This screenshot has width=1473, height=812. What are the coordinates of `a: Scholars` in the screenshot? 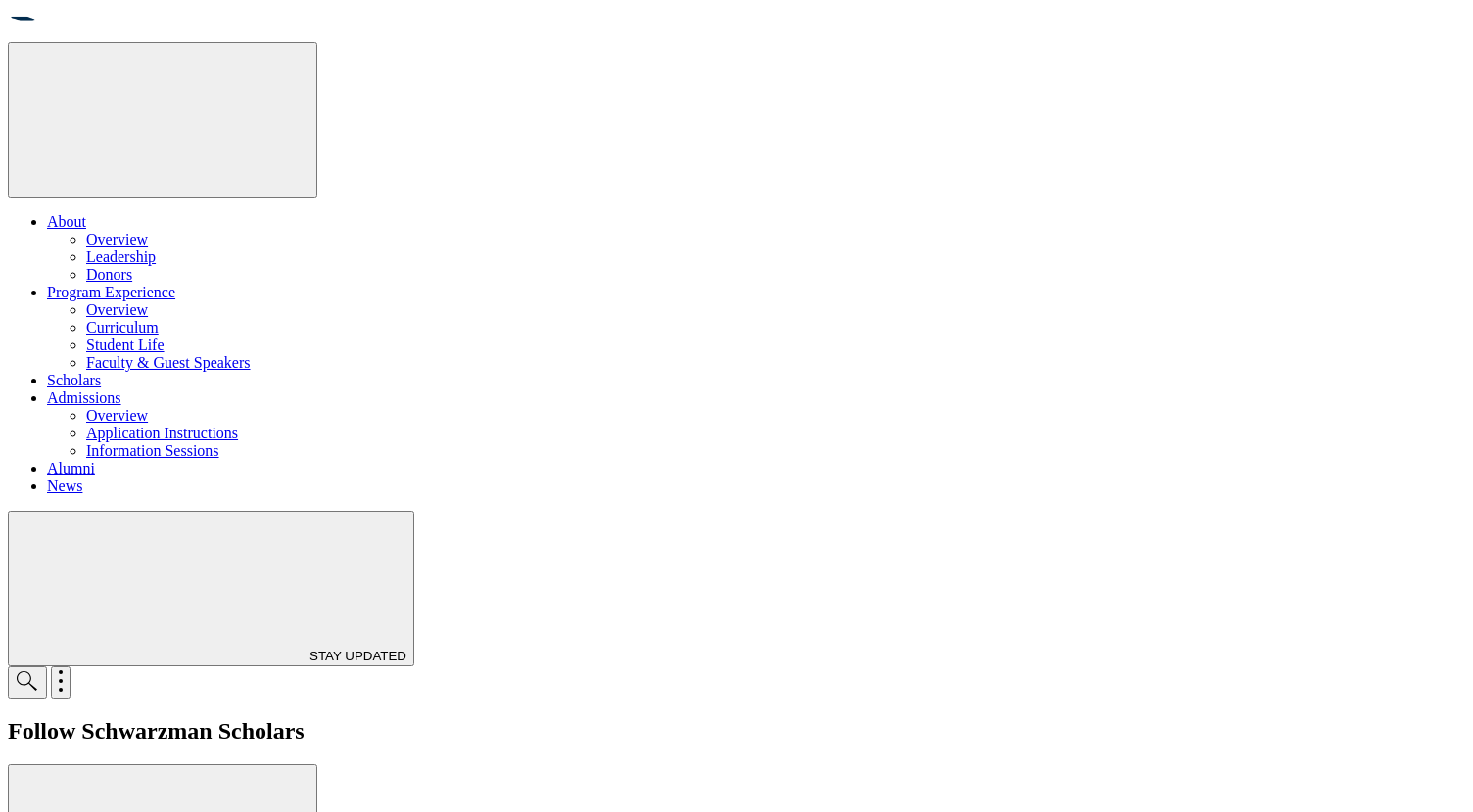 It's located at (73, 379).